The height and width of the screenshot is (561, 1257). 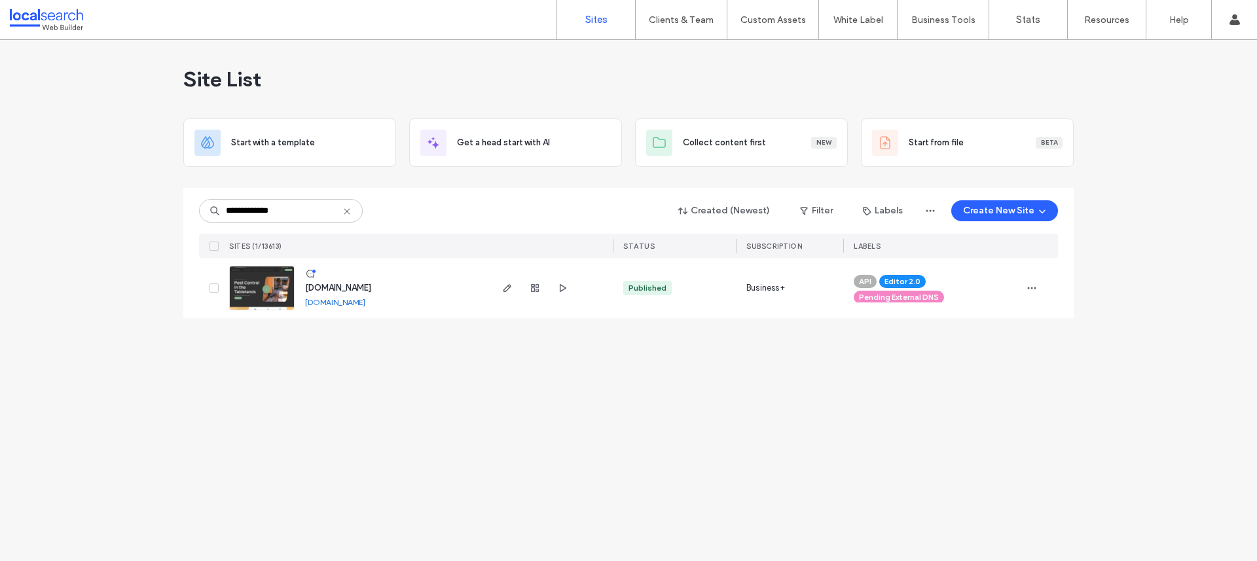 What do you see at coordinates (639, 246) in the screenshot?
I see `span: STATUS` at bounding box center [639, 246].